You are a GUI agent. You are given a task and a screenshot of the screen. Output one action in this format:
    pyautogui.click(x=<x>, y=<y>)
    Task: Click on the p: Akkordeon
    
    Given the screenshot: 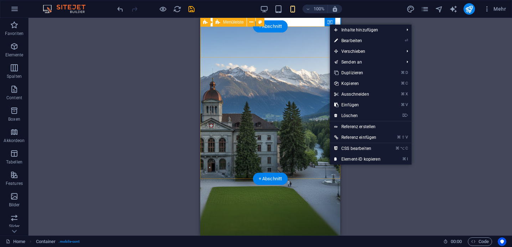 What is the action you would take?
    pyautogui.click(x=14, y=140)
    